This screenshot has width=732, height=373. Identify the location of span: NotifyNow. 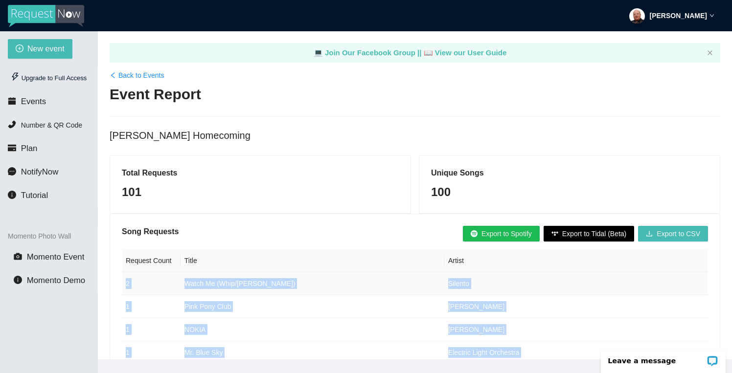
(40, 172).